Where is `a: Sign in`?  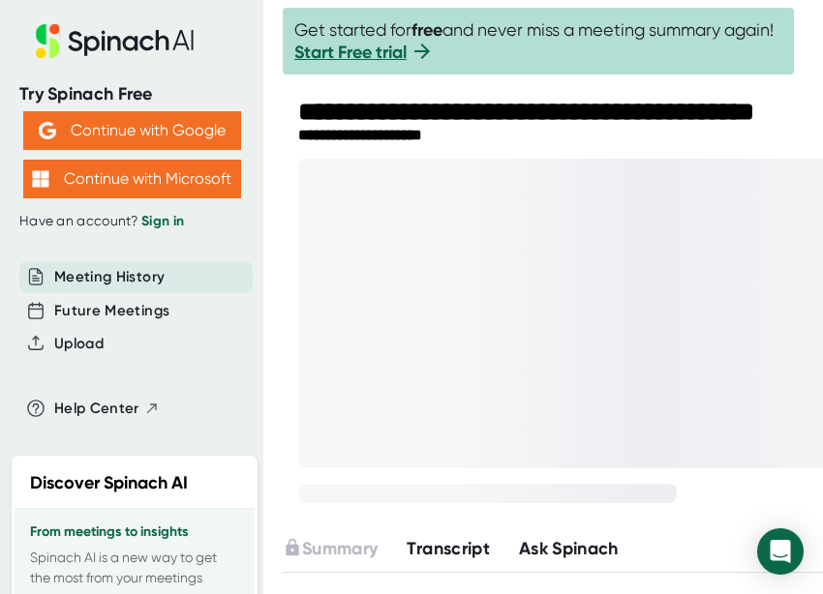
a: Sign in is located at coordinates (163, 221).